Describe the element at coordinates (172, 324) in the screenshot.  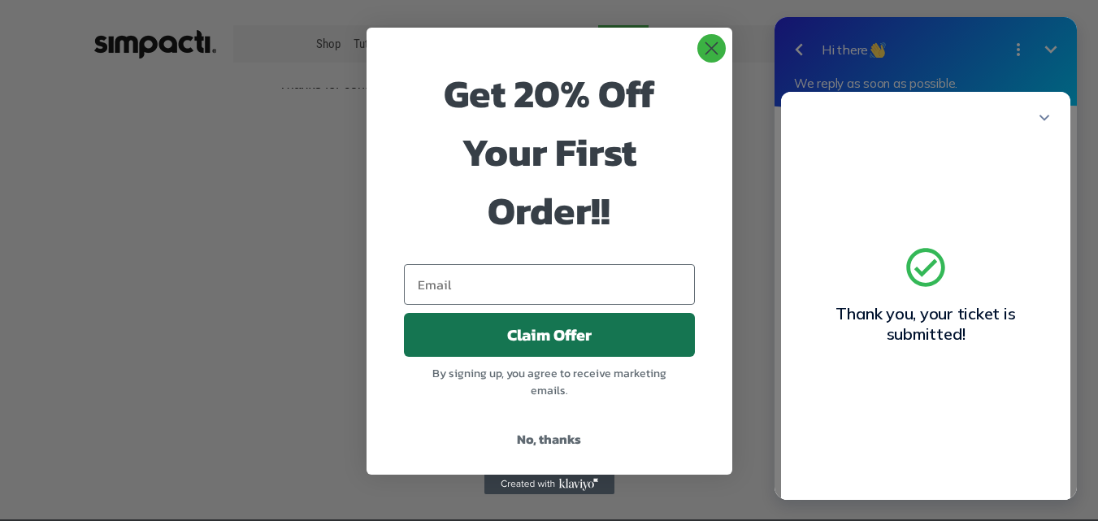
I see `span: Thank you, your ticket is submitted!` at that location.